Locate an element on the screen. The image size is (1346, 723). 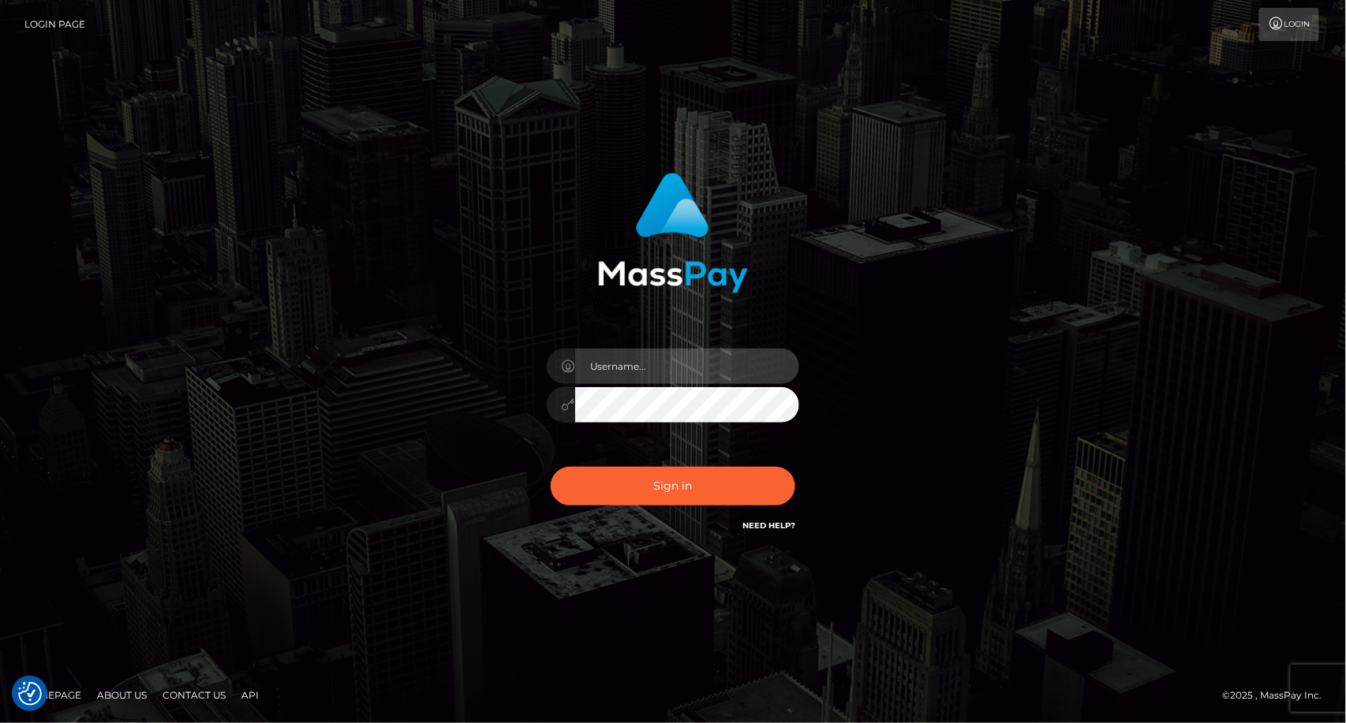
a: About Us is located at coordinates (121, 695).